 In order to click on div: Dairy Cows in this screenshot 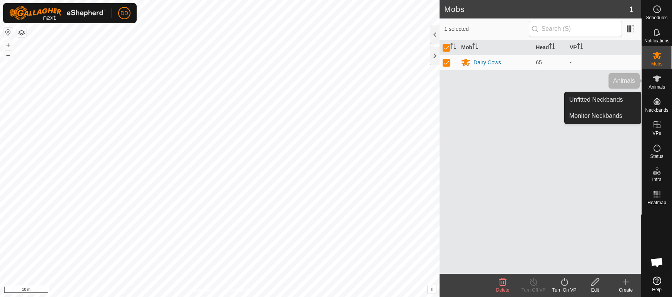, I will do `click(487, 62)`.